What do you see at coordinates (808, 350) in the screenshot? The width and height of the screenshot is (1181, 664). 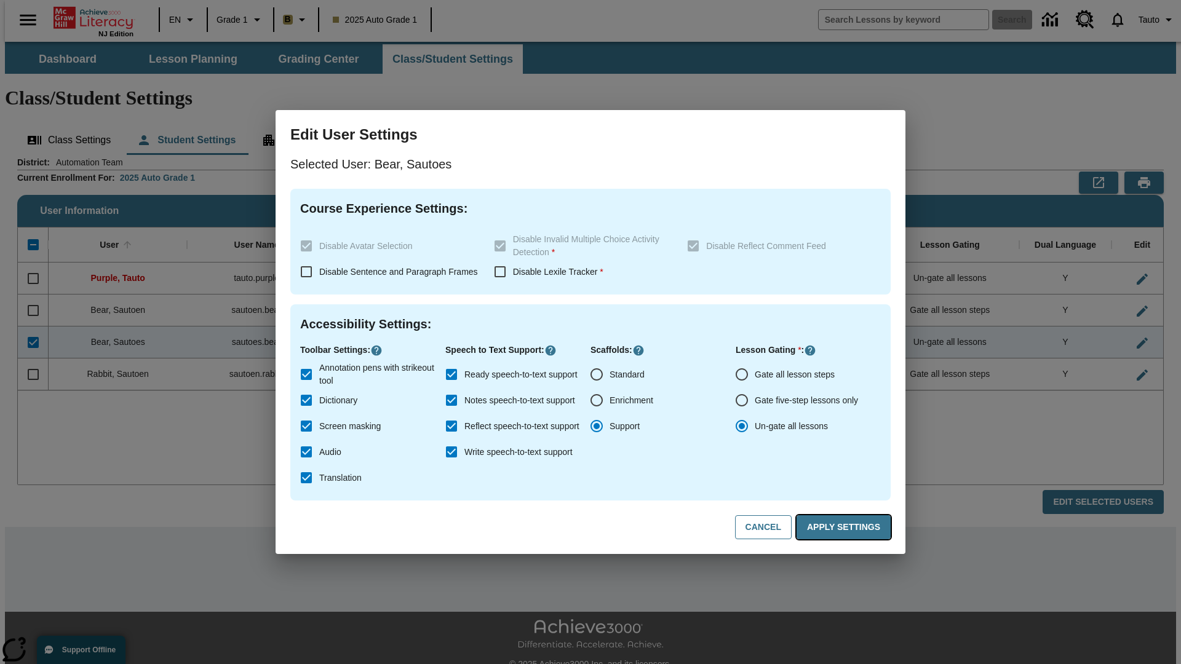 I see `p: Lesson Gating :` at bounding box center [808, 350].